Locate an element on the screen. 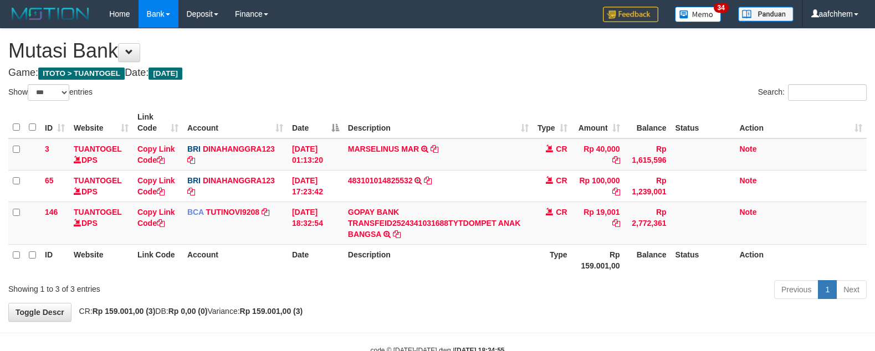 Image resolution: width=875 pixels, height=351 pixels. a: Copy Rp 100,000 to clipboard is located at coordinates (616, 192).